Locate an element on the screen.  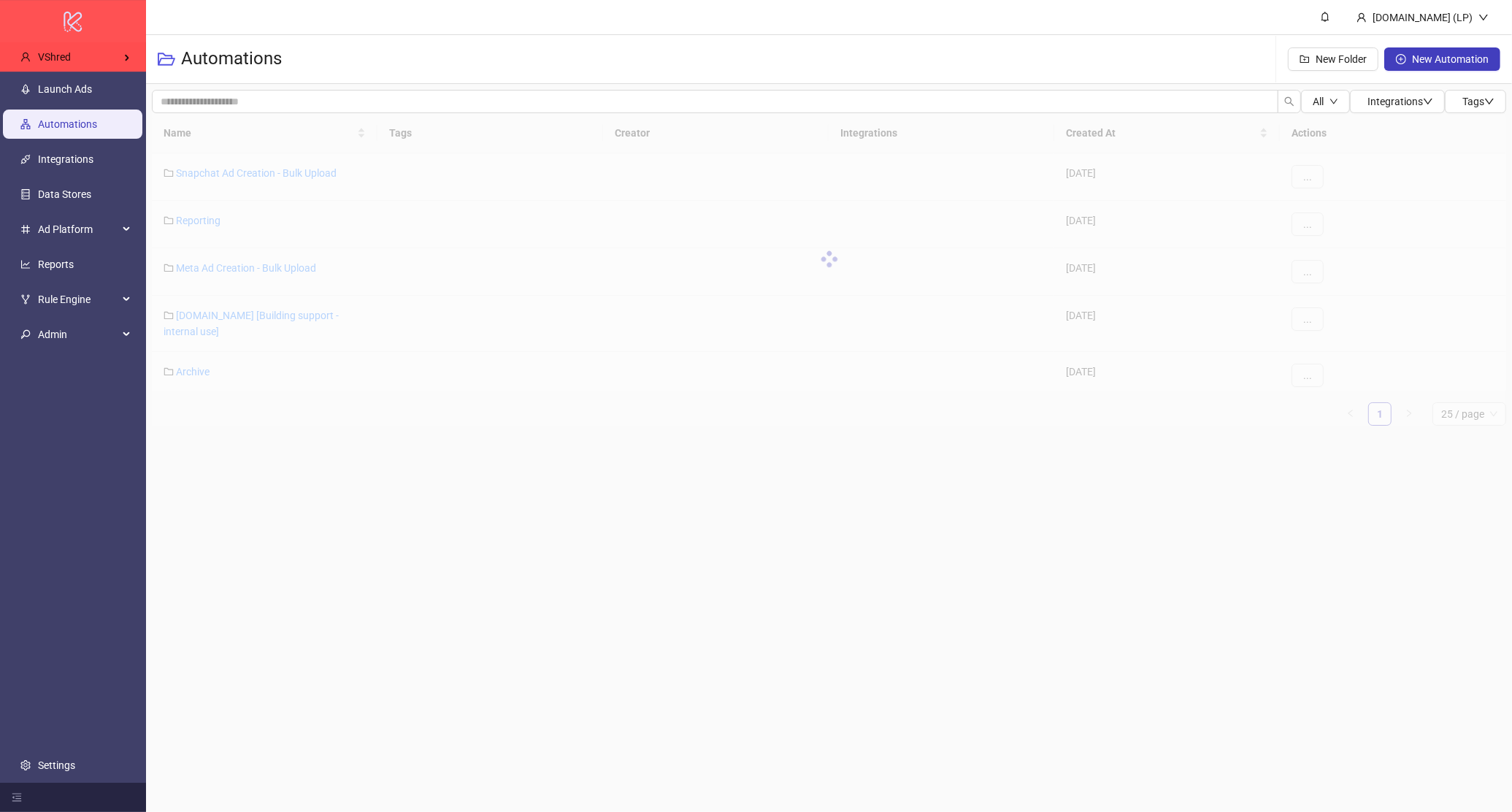
span: plus-circle is located at coordinates (1401, 59).